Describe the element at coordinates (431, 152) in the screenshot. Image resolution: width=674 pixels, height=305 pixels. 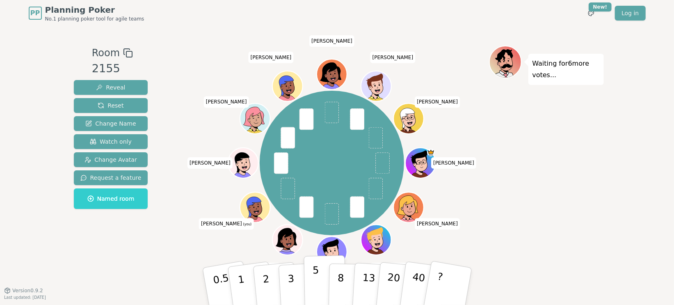
I see `span: Matt is the host` at that location.